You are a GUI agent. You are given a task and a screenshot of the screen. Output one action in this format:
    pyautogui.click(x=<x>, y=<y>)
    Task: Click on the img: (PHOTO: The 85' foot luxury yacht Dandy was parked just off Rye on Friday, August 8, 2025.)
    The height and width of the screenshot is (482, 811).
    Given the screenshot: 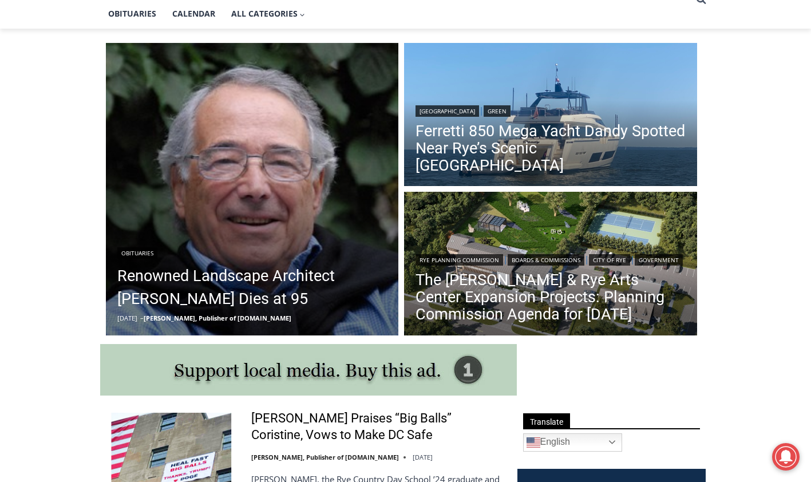 What is the action you would take?
    pyautogui.click(x=551, y=116)
    